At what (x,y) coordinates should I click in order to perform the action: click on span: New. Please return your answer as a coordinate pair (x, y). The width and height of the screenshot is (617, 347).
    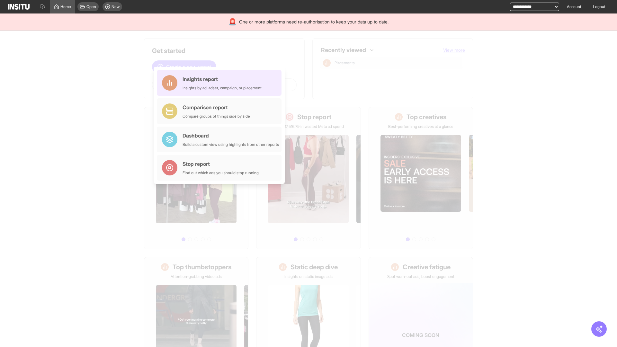
    Looking at the image, I should click on (115, 7).